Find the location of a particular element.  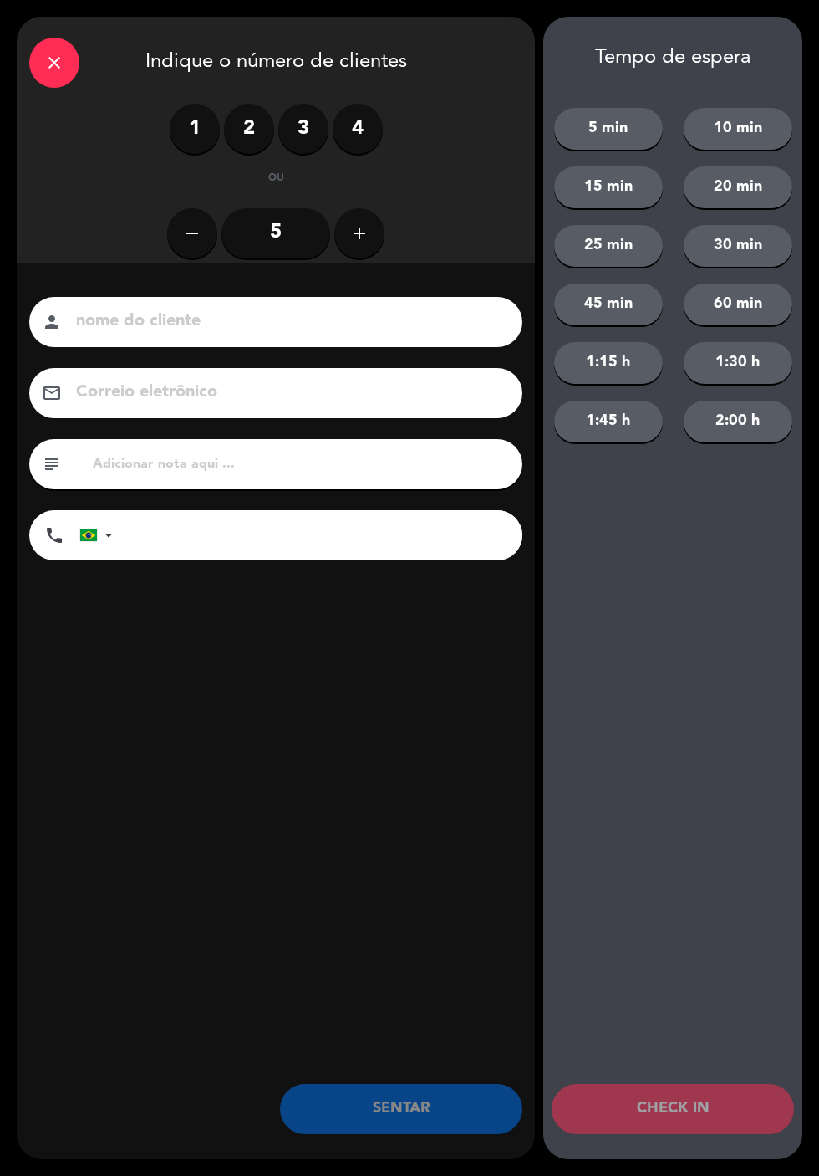

i: email is located at coordinates (52, 393).